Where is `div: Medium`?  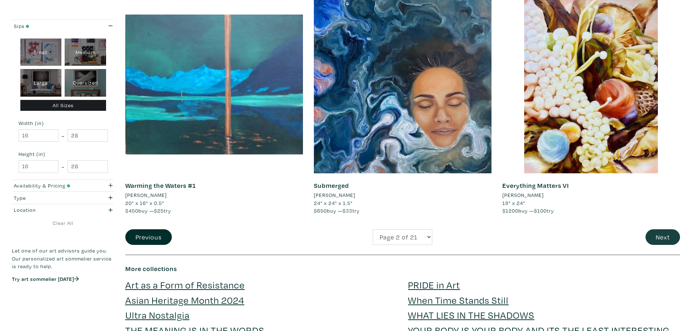
div: Medium is located at coordinates (85, 52).